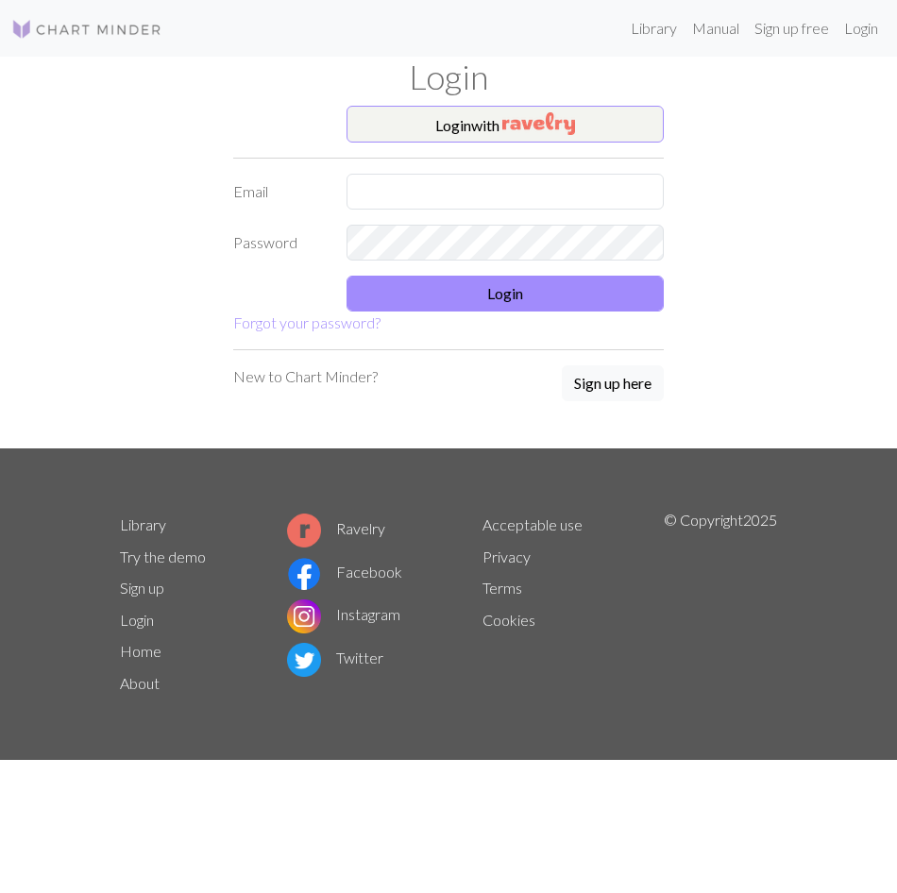  I want to click on a: Privacy, so click(506, 556).